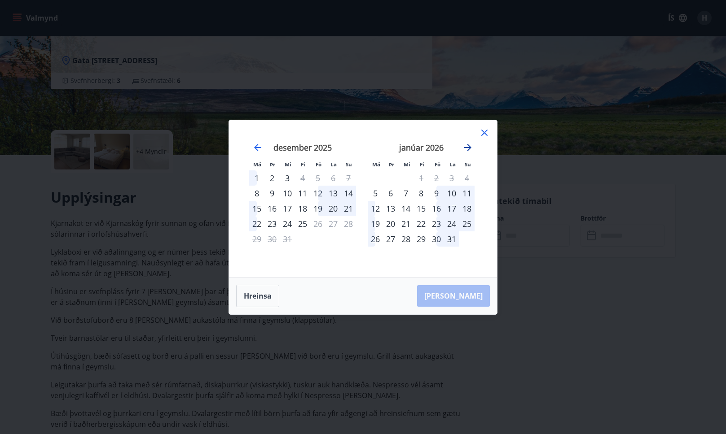 The width and height of the screenshot is (726, 434). Describe the element at coordinates (406, 224) in the screenshot. I see `td: Choose miðvikudagur, 21. janúar 2026 as your check-in date. It’s available.` at that location.